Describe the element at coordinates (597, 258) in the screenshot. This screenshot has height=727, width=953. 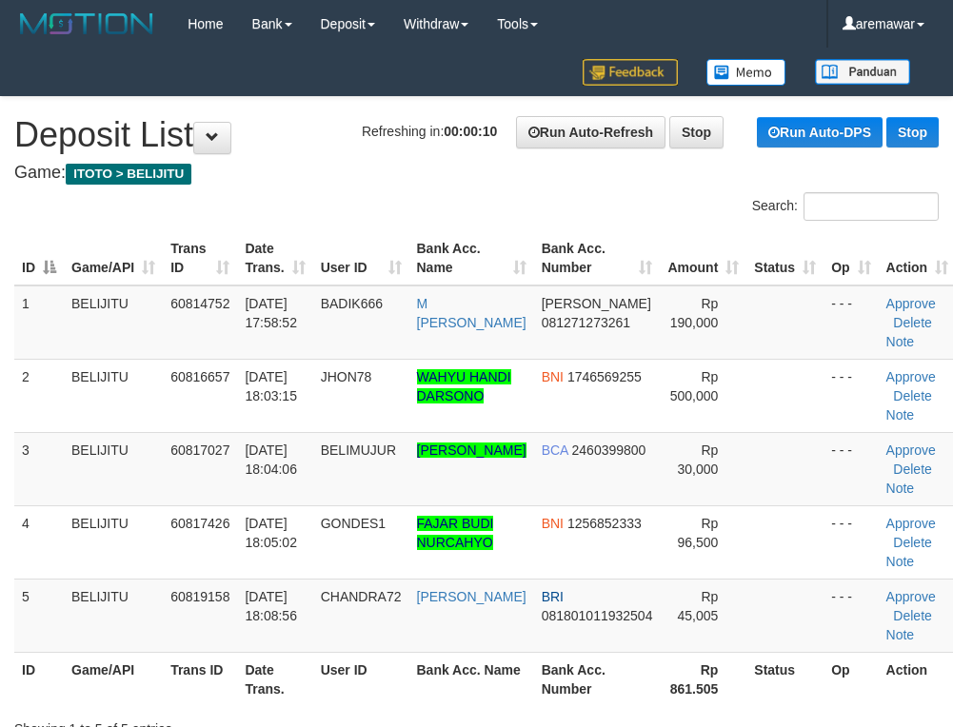
I see `th: Bank Acc. Number: activate to sort column ascending` at that location.